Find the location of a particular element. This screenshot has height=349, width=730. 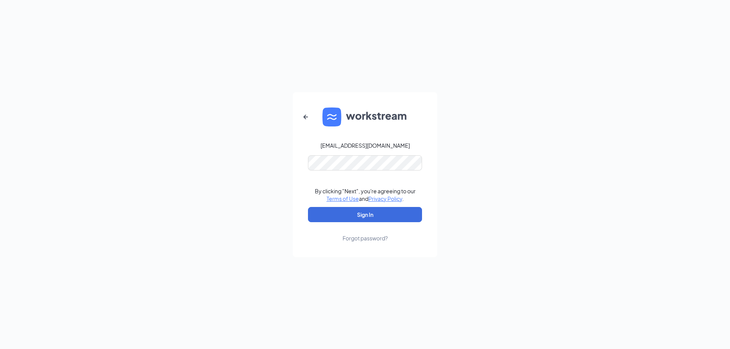

div: By clicking "Next", you're agreeing to our and . is located at coordinates (365, 195).